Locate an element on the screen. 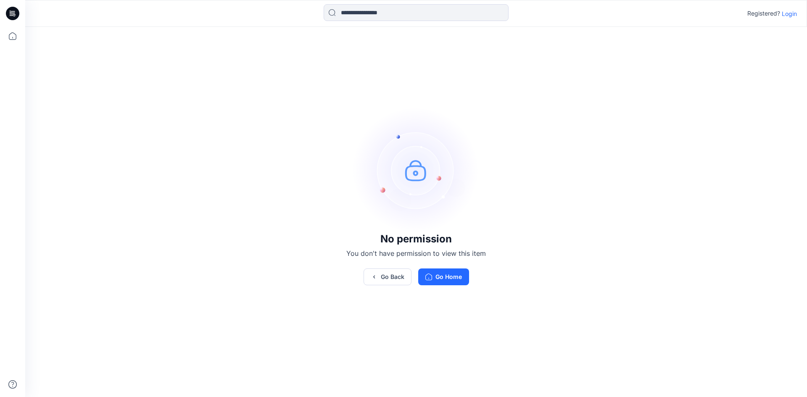  p: Registered? is located at coordinates (764, 13).